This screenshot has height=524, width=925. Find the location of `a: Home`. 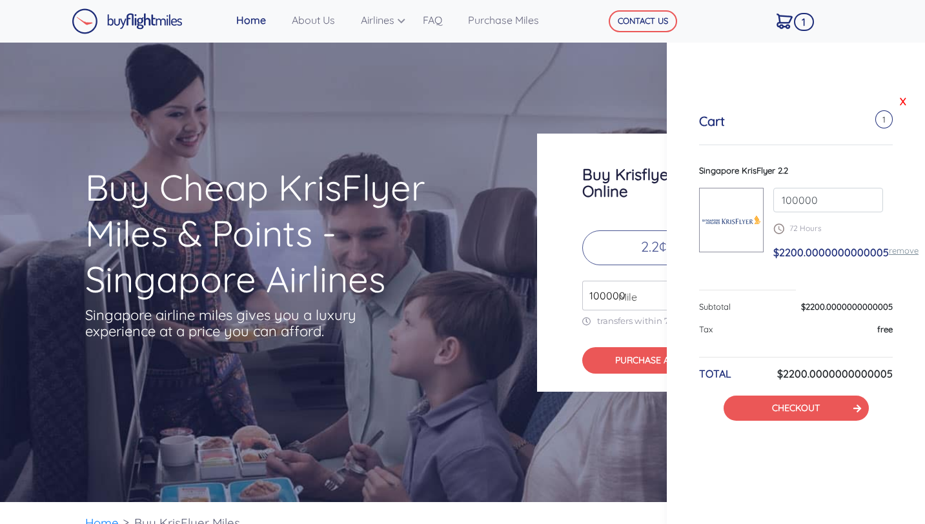

a: Home is located at coordinates (259, 20).